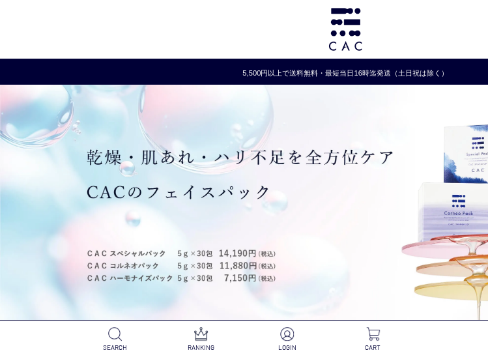 Image resolution: width=488 pixels, height=359 pixels. I want to click on a: LOGIN, so click(287, 339).